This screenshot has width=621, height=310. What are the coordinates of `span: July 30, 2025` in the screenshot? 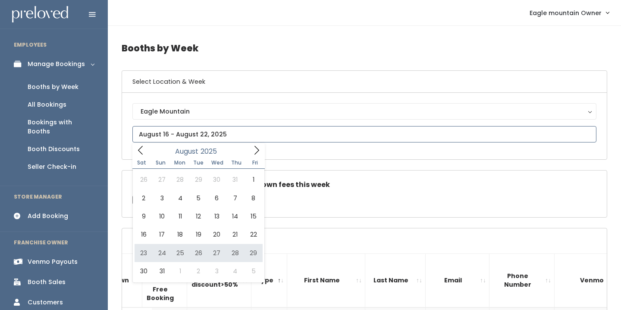 It's located at (217, 179).